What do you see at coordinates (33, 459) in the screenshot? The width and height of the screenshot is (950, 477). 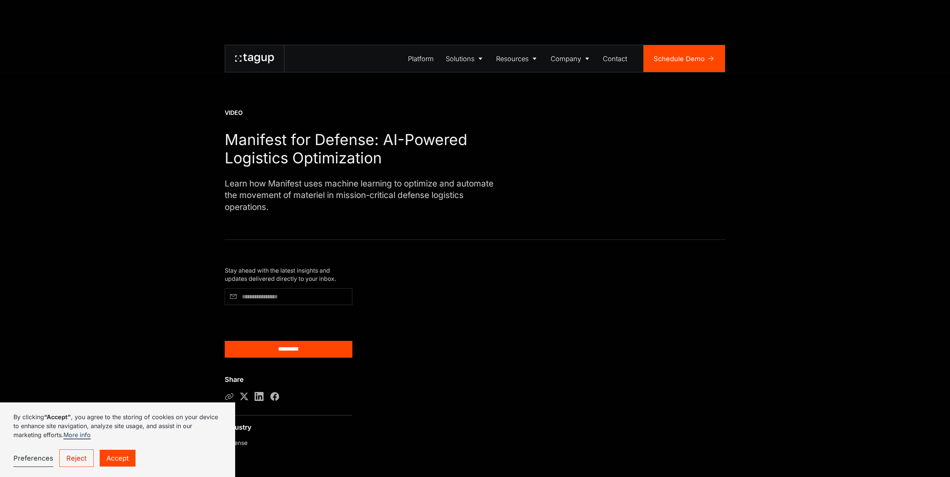 I see `a: Preferences` at bounding box center [33, 459].